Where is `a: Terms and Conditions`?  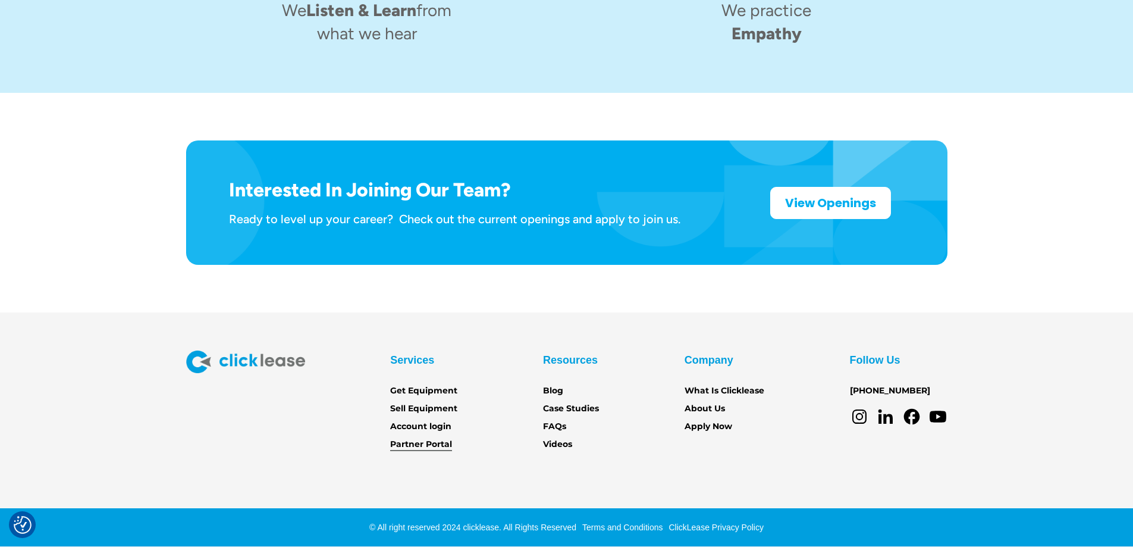
a: Terms and Conditions is located at coordinates (621, 527).